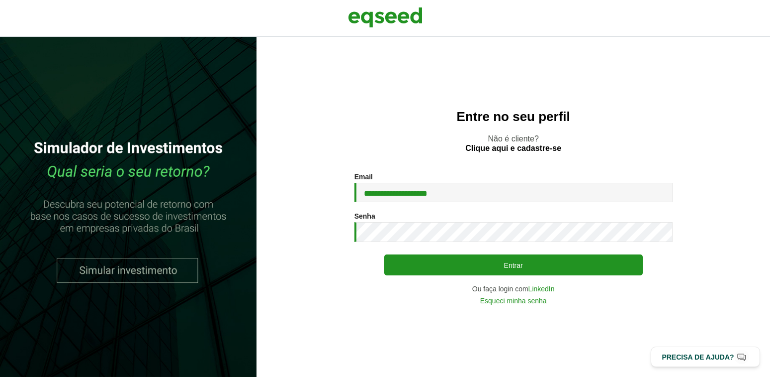 This screenshot has height=377, width=770. What do you see at coordinates (513, 148) in the screenshot?
I see `a: Clique aqui e cadastre-se` at bounding box center [513, 148].